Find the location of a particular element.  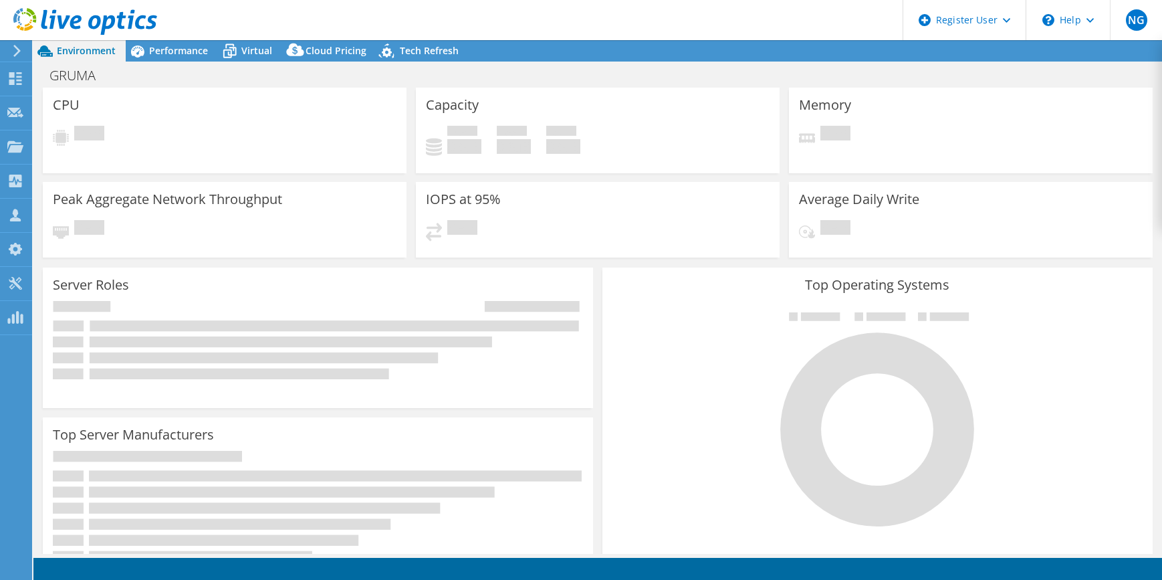

svg: \n is located at coordinates (1049, 20).